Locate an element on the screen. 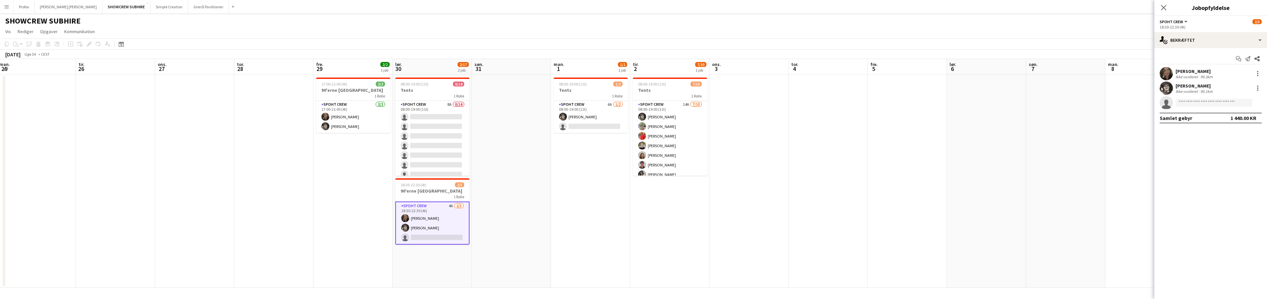  span: 29 is located at coordinates (319, 69).